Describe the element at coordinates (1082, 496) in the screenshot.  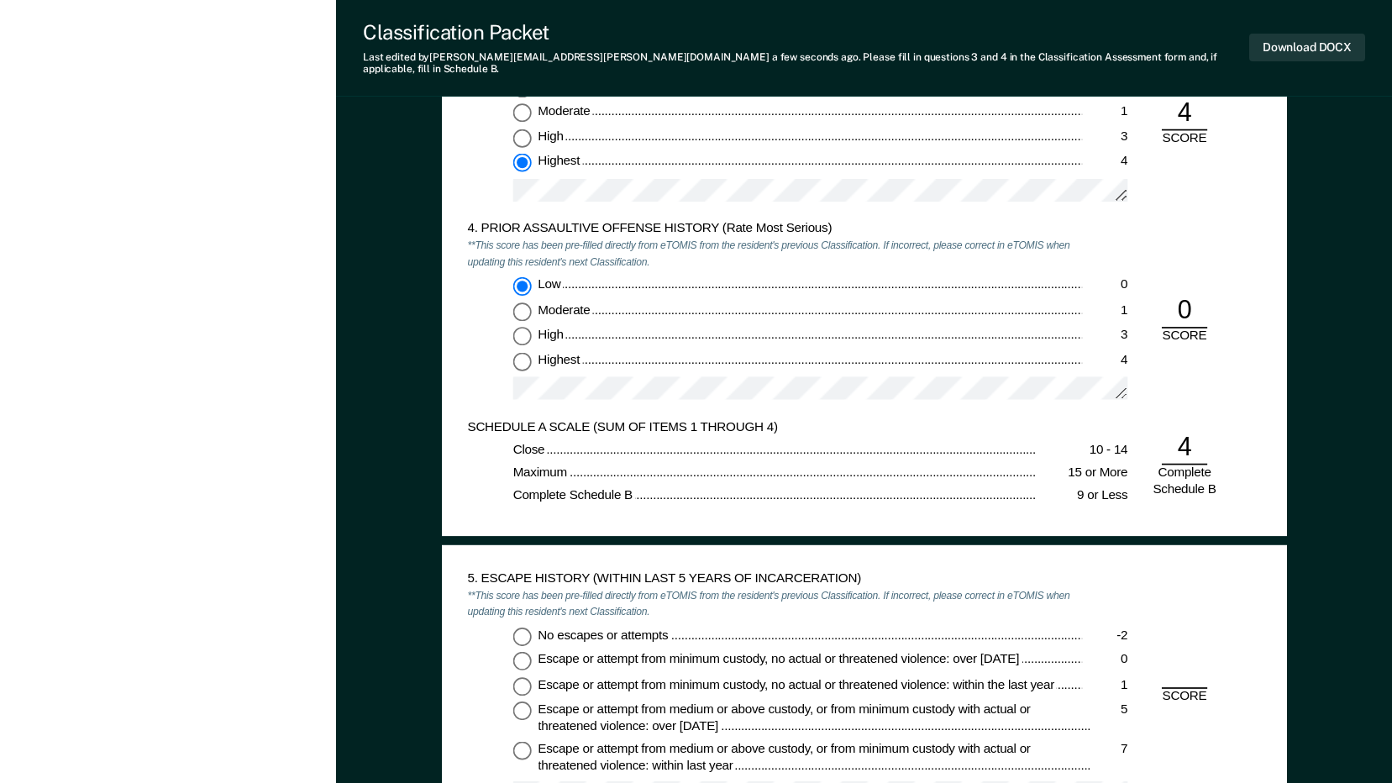
I see `div: 9 or Less` at that location.